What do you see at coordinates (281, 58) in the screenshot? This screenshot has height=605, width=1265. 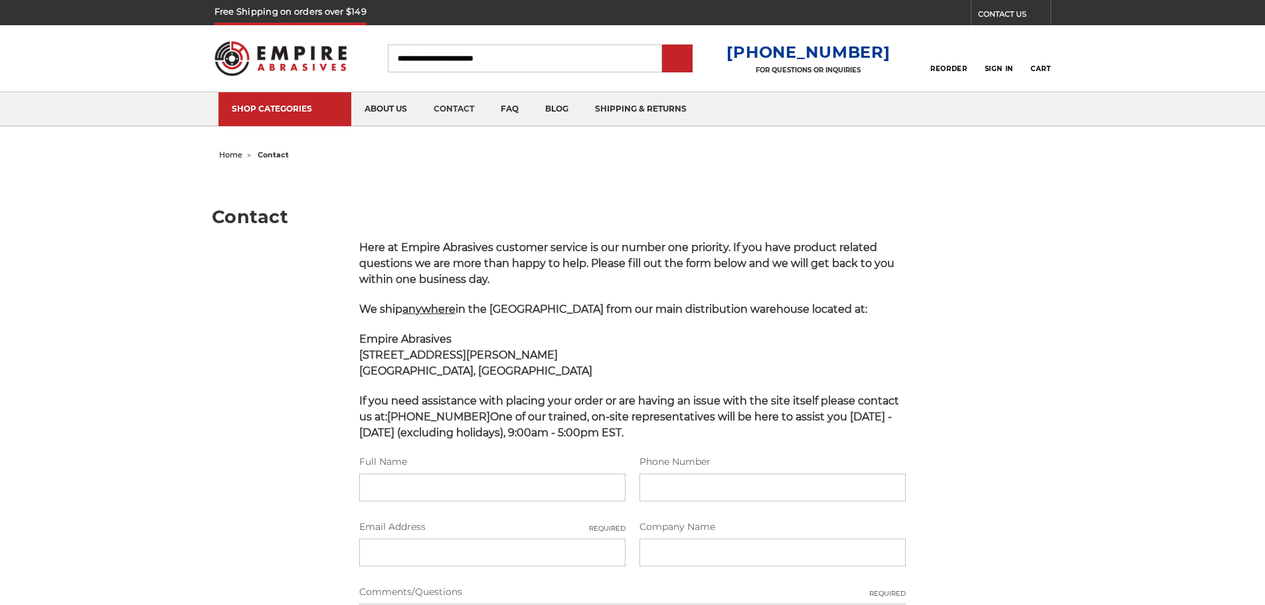 I see `img: Empire Abrasives` at bounding box center [281, 58].